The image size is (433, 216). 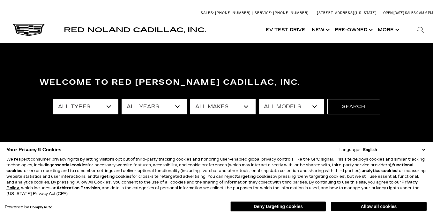 What do you see at coordinates (216, 177) in the screenshot?
I see `p: We respect consumer privacy rights by letting visitors opt out of third-party tracking cookies an...` at bounding box center [216, 177].